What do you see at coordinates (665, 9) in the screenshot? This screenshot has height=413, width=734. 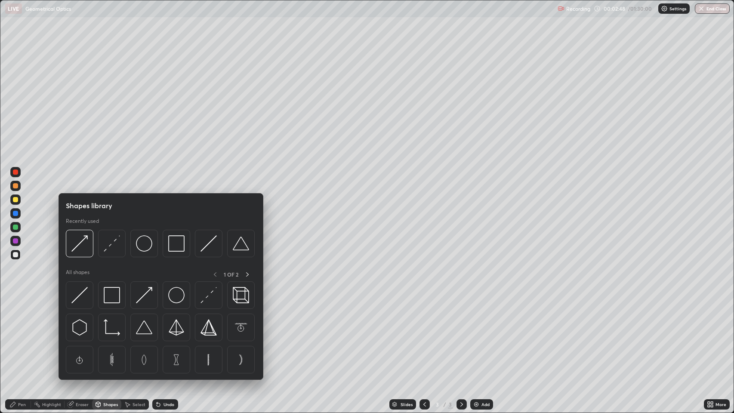 I see `img: class-settings-icons` at bounding box center [665, 9].